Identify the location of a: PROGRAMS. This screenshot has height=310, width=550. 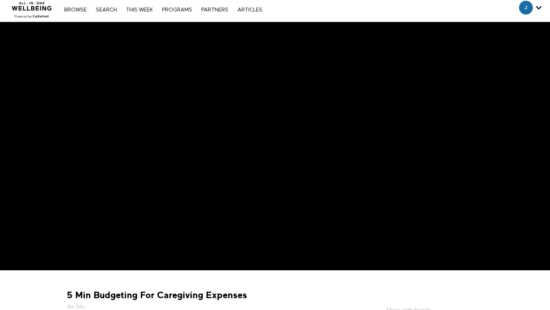
(177, 10).